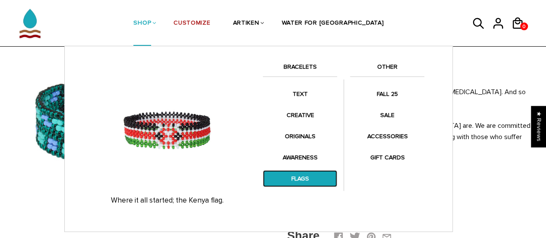 The image size is (546, 238). Describe the element at coordinates (387, 136) in the screenshot. I see `a: ACCESSORIES` at that location.